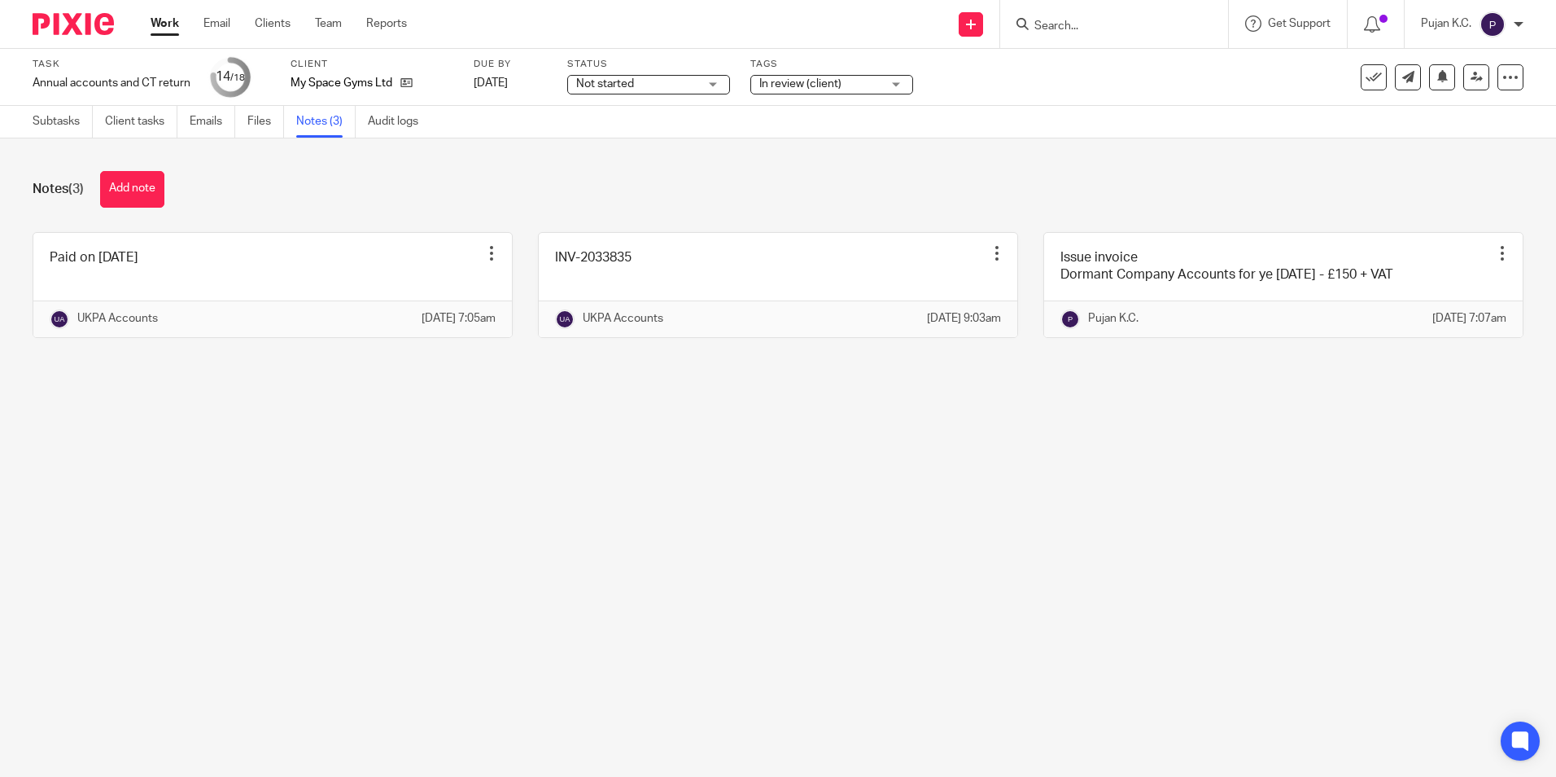 Image resolution: width=1556 pixels, height=777 pixels. Describe the element at coordinates (273, 24) in the screenshot. I see `a: Clients` at that location.